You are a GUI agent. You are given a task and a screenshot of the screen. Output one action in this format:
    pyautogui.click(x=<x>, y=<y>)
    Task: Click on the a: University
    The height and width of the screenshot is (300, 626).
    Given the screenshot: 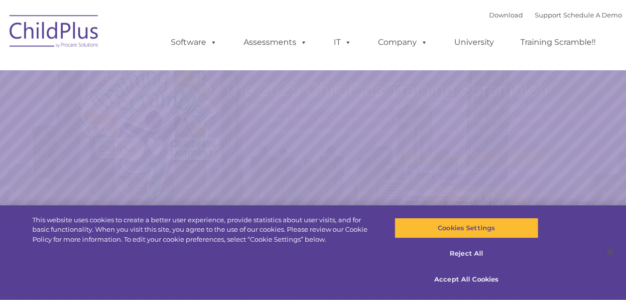 What is the action you would take?
    pyautogui.click(x=474, y=42)
    